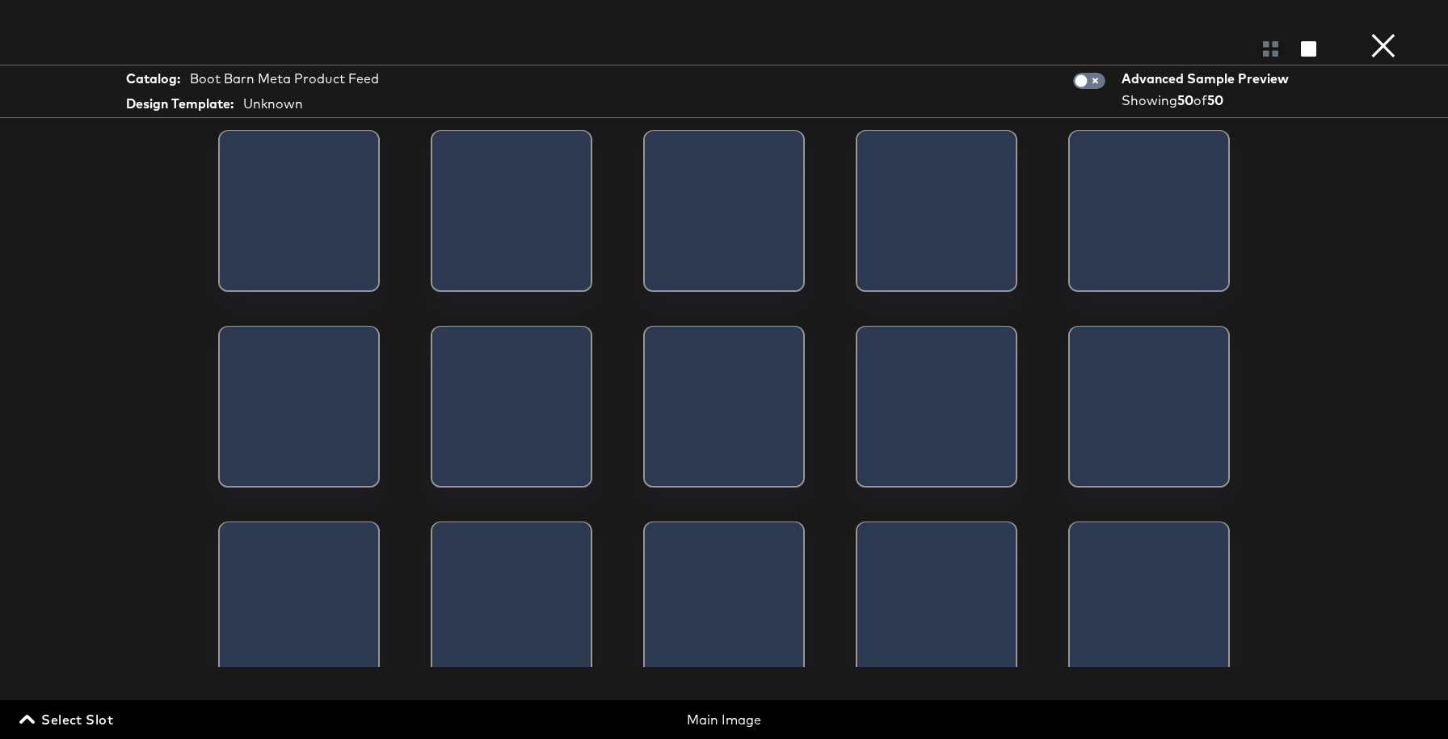 The width and height of the screenshot is (1448, 739). Describe the element at coordinates (284, 78) in the screenshot. I see `div: Boot Barn Meta Product Feed` at that location.